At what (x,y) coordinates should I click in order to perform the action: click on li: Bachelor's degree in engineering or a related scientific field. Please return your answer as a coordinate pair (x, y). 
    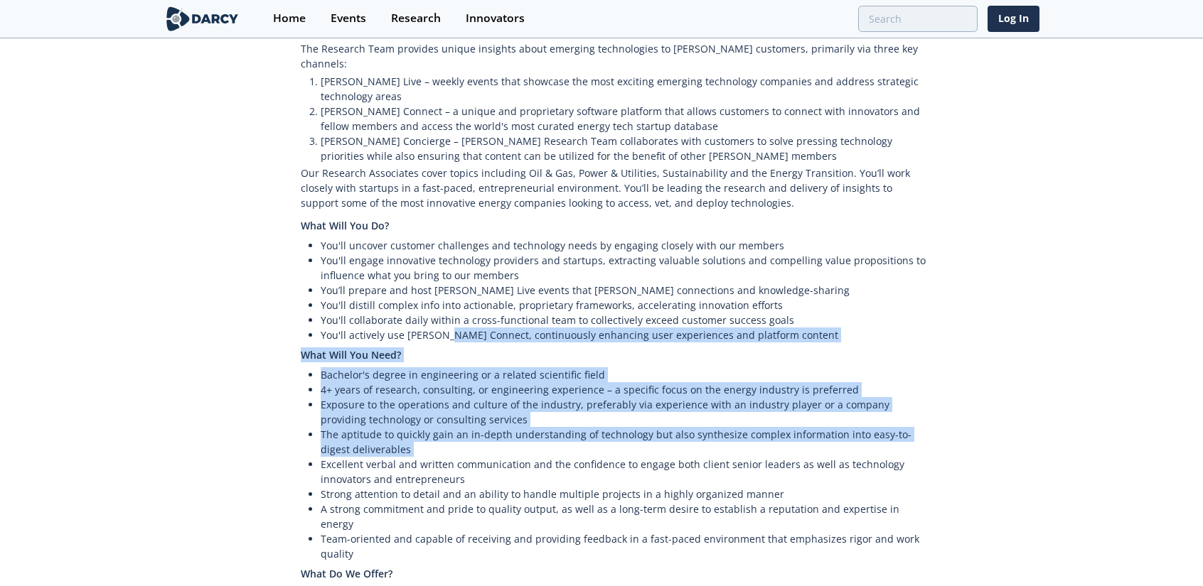
    Looking at the image, I should click on (626, 375).